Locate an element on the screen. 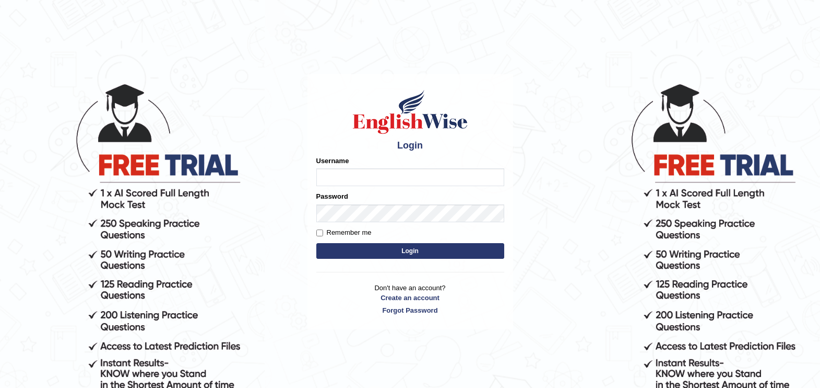 Image resolution: width=820 pixels, height=388 pixels. button: Login is located at coordinates (411, 251).